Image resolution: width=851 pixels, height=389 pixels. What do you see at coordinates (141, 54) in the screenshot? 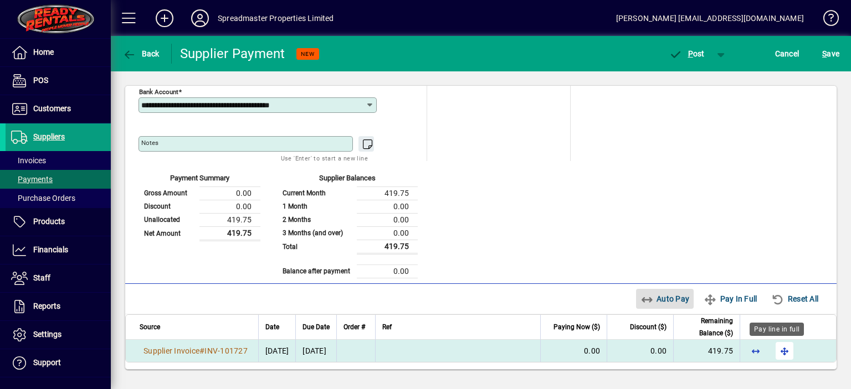
I see `app-page-header-button: Back` at bounding box center [141, 54].